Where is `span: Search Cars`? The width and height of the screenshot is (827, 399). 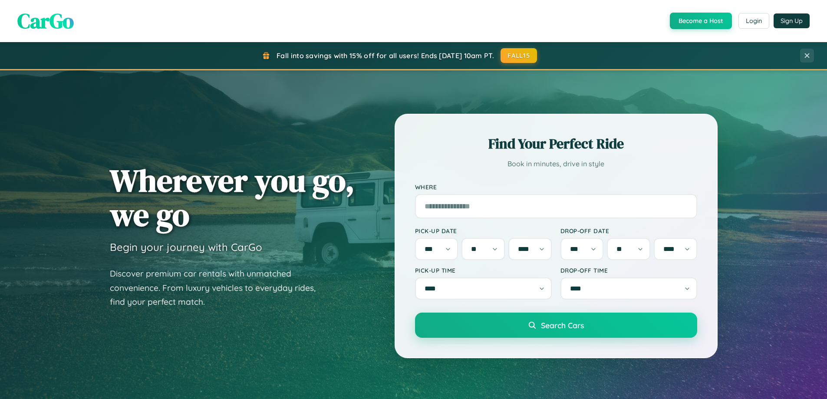 span: Search Cars is located at coordinates (562, 325).